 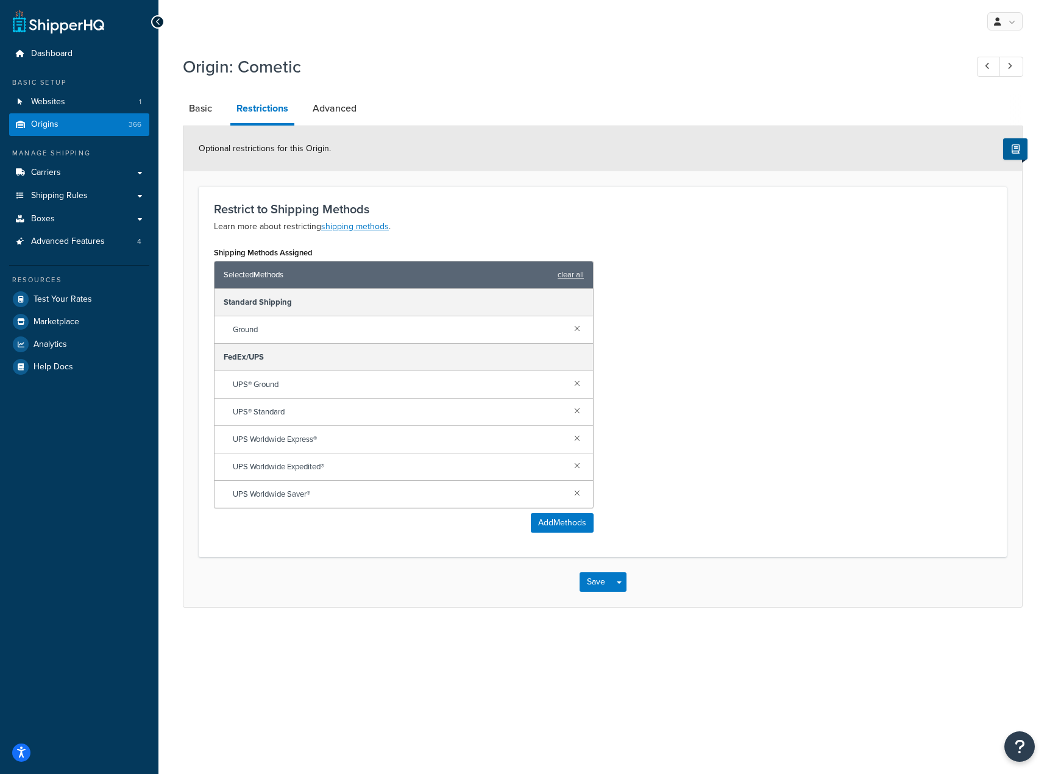 I want to click on a: Advanced, so click(x=334, y=108).